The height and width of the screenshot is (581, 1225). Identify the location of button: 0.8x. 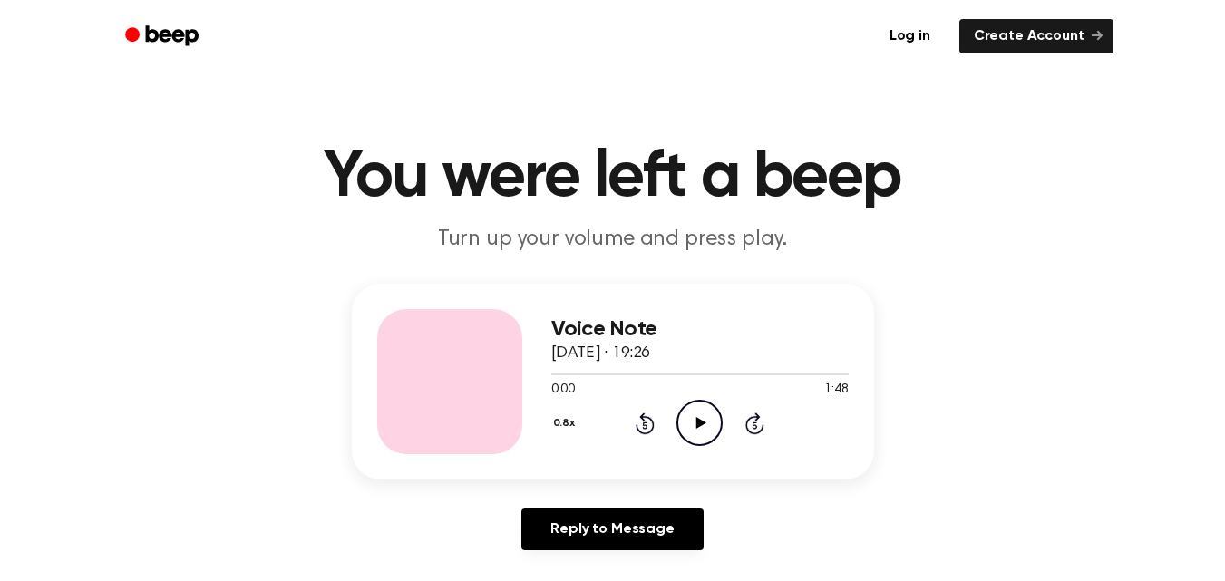
(567, 424).